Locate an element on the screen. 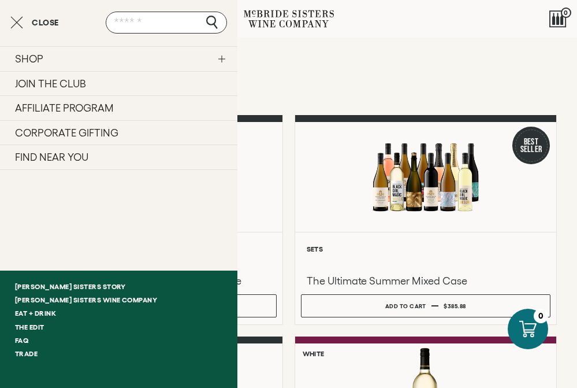 The width and height of the screenshot is (577, 388). div: Add to cart is located at coordinates (405, 306).